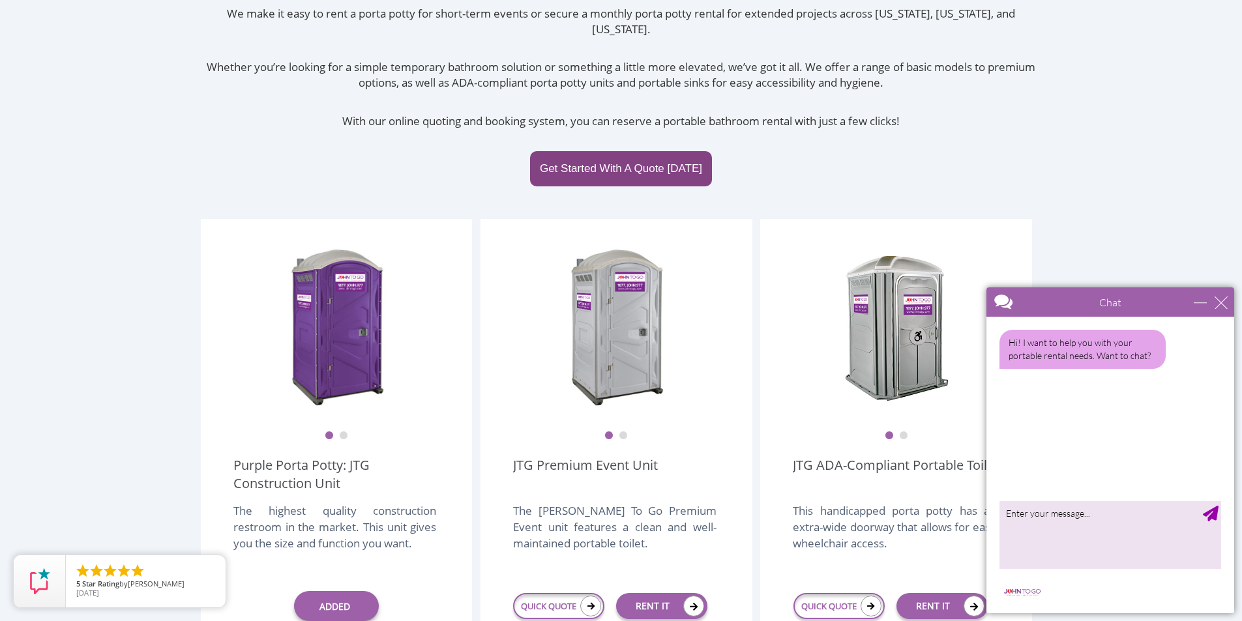 The height and width of the screenshot is (621, 1242). Describe the element at coordinates (243, 23) in the screenshot. I see `div: close` at that location.